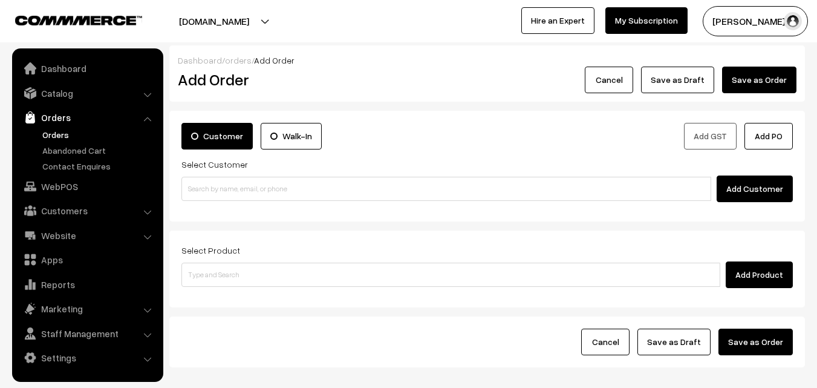 The image size is (817, 388). I want to click on button: Add Product, so click(759, 275).